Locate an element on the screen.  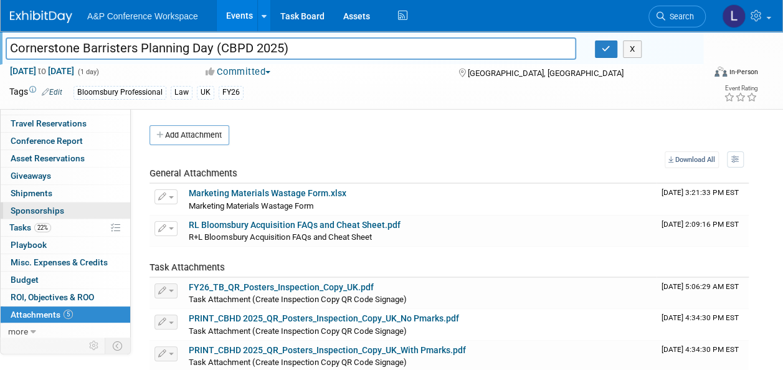
a: Download All is located at coordinates (691, 159).